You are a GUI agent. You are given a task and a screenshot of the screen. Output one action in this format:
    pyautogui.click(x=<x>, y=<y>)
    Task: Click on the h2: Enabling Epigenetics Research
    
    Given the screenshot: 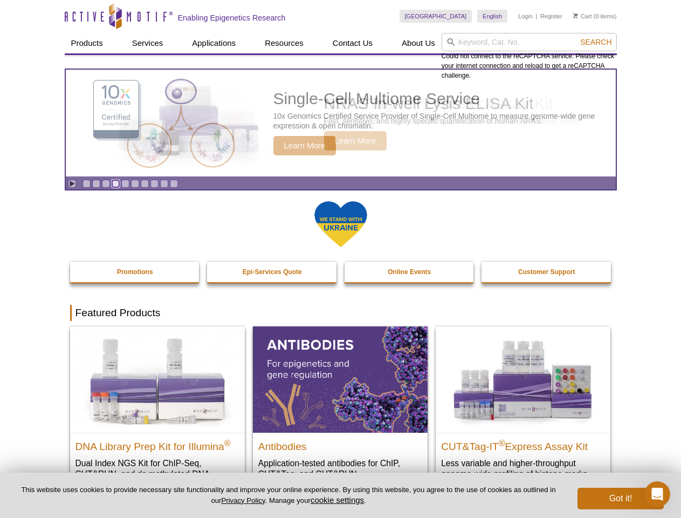 What is the action you would take?
    pyautogui.click(x=232, y=18)
    